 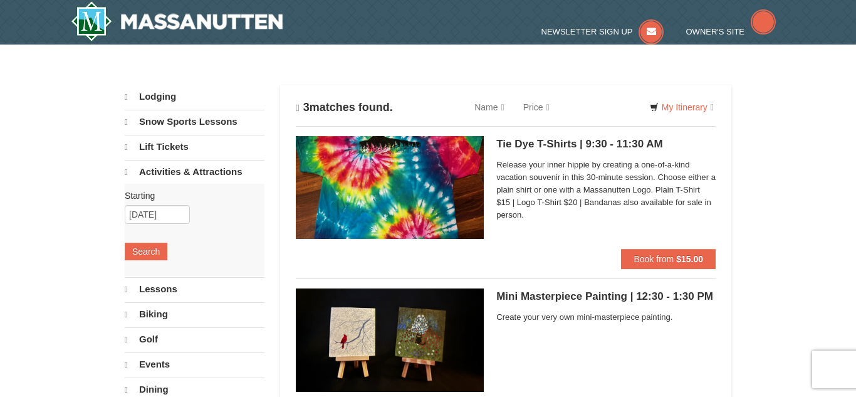 I want to click on img: Massanutten Resort Logo, so click(x=177, y=21).